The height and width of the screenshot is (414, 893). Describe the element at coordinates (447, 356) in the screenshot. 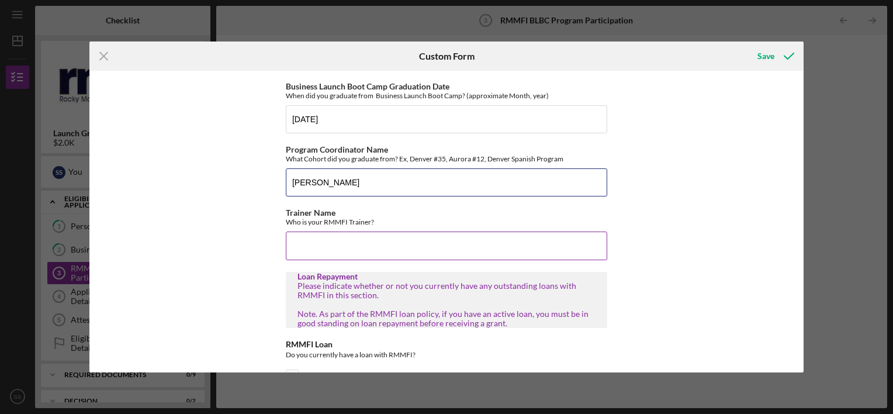

I see `div: Do you currently have a loan with RMMFI?` at that location.